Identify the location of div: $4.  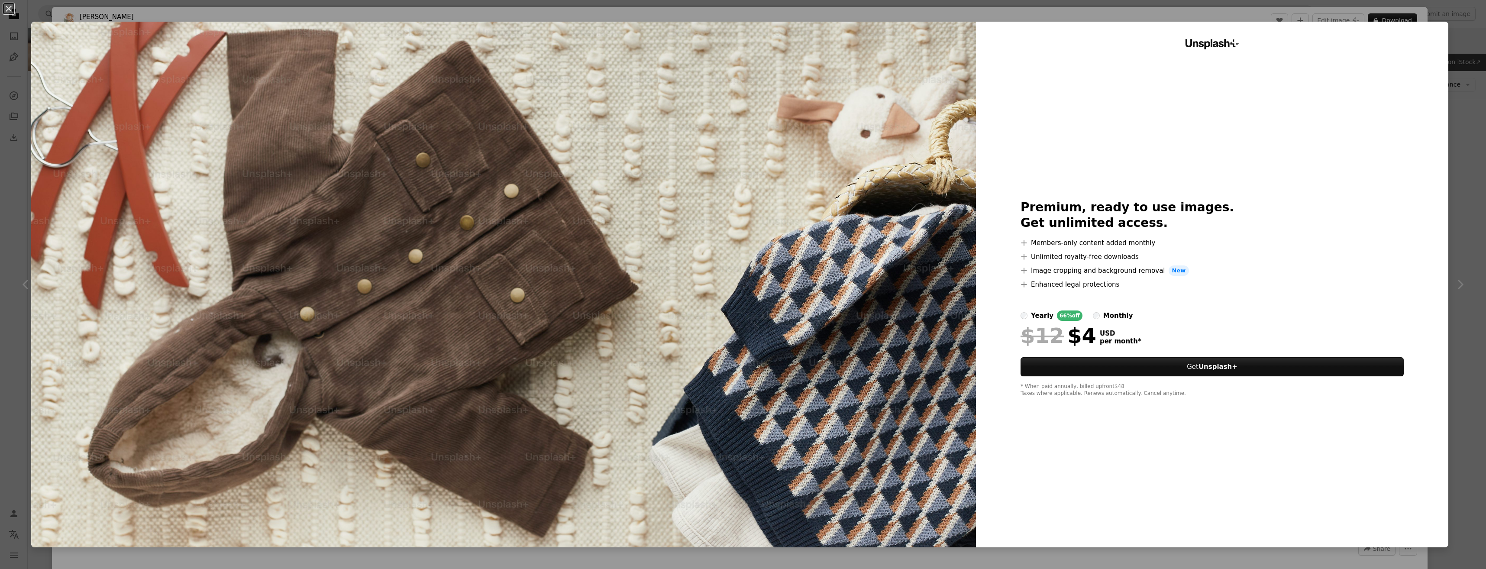
(1058, 335).